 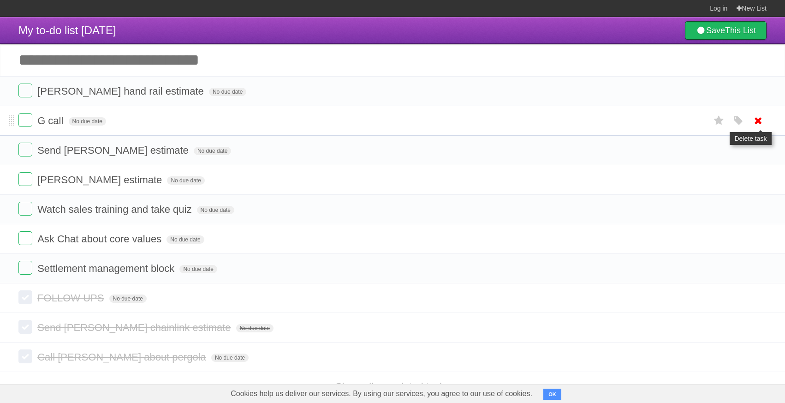 What do you see at coordinates (381, 393) in the screenshot?
I see `span: Cookies help us deliver our services. By using our services, you agree to our use of cookies.` at bounding box center [381, 393].